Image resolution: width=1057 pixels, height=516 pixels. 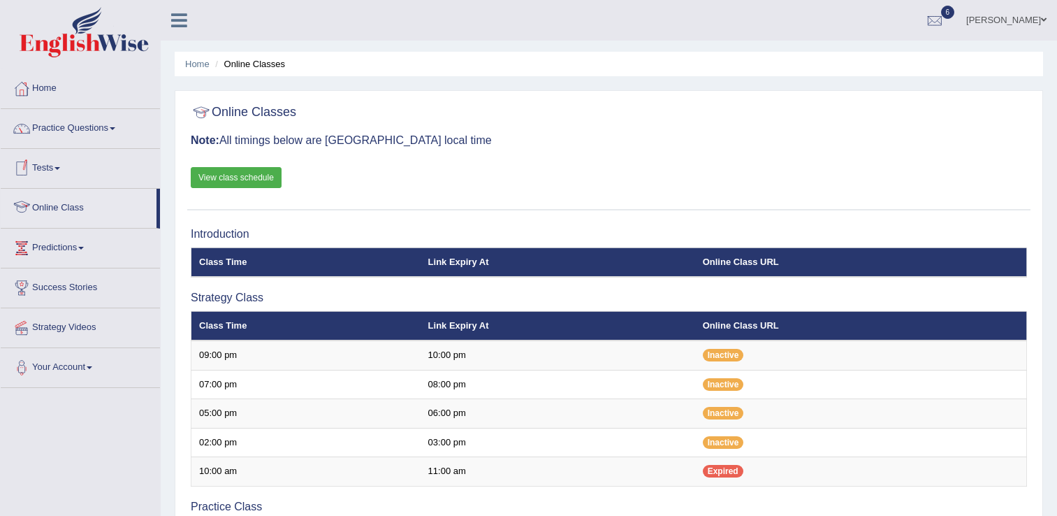 What do you see at coordinates (558, 414) in the screenshot?
I see `td: 06:00 pm` at bounding box center [558, 414].